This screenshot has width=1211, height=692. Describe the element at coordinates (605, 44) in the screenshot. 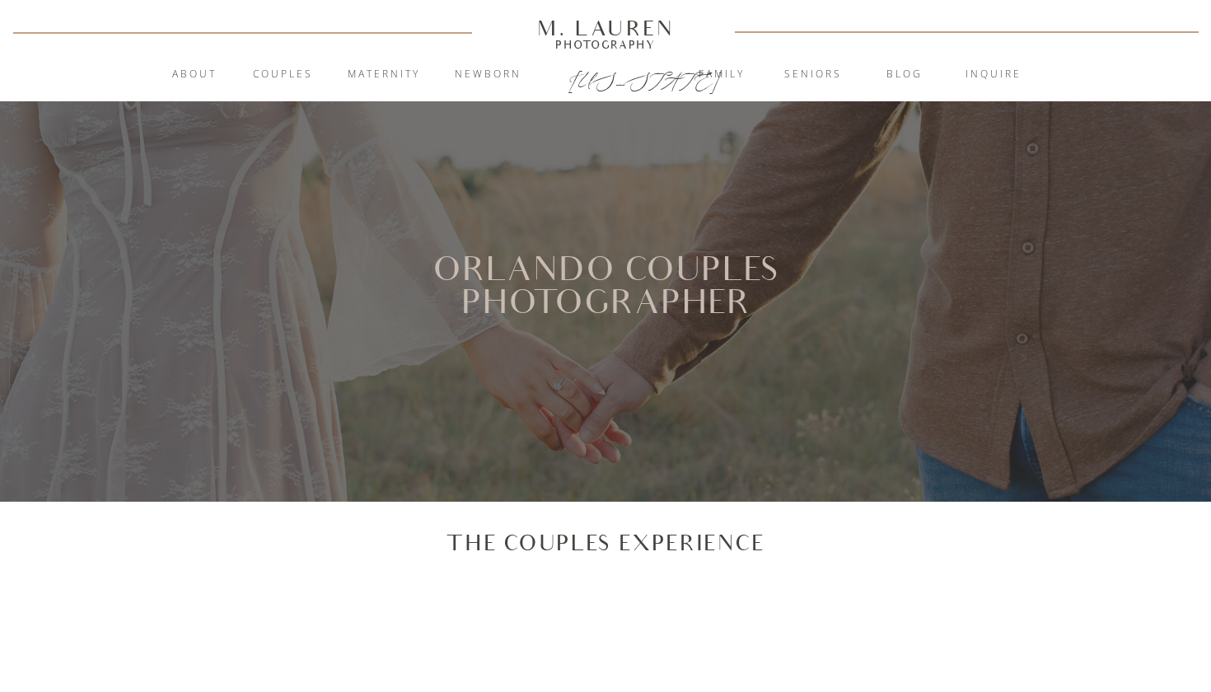

I see `div: Photography` at that location.